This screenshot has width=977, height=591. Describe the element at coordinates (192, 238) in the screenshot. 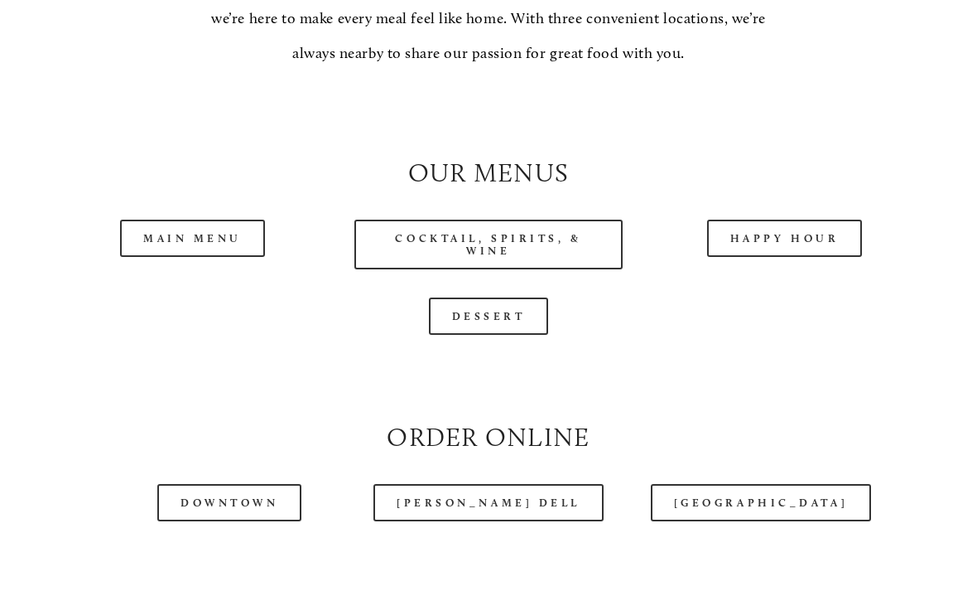

I see `a: Main Menu` at that location.